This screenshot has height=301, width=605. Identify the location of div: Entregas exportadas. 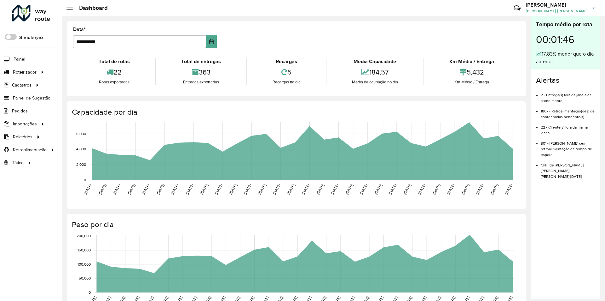
(201, 82).